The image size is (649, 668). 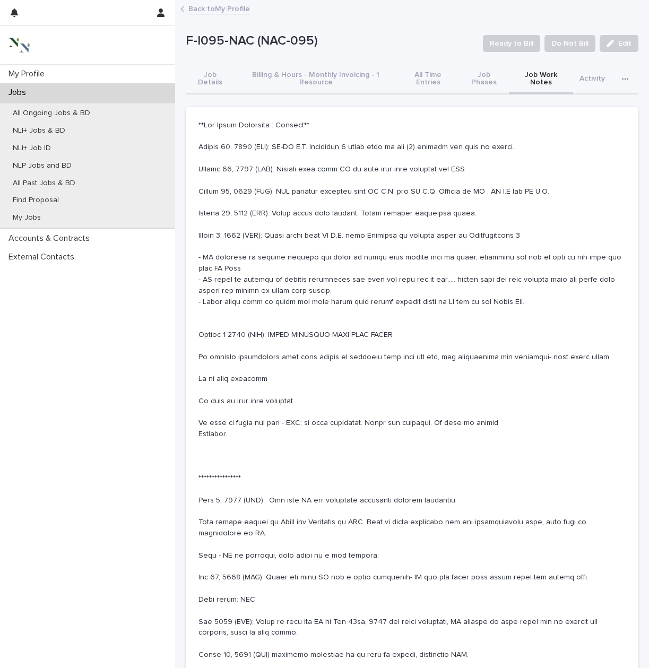 I want to click on button: Edit, so click(x=619, y=44).